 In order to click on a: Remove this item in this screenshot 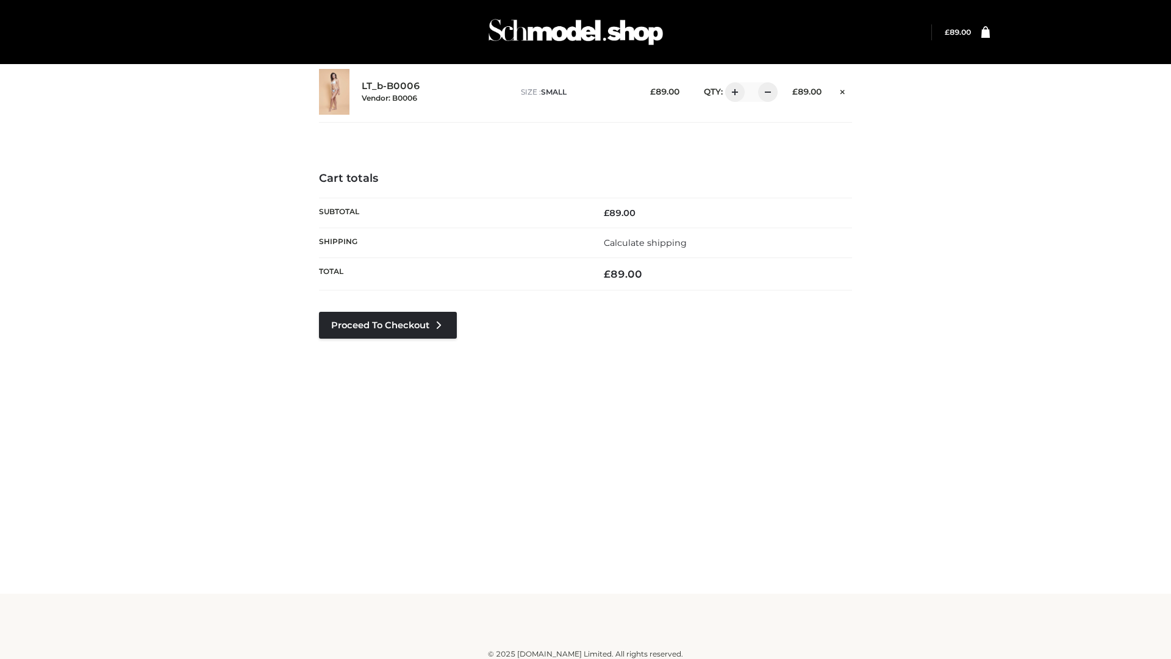, I will do `click(843, 90)`.